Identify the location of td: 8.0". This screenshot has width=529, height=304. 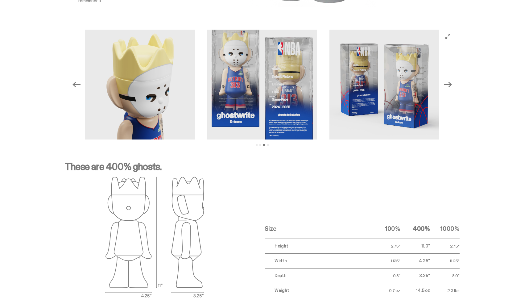
(445, 275).